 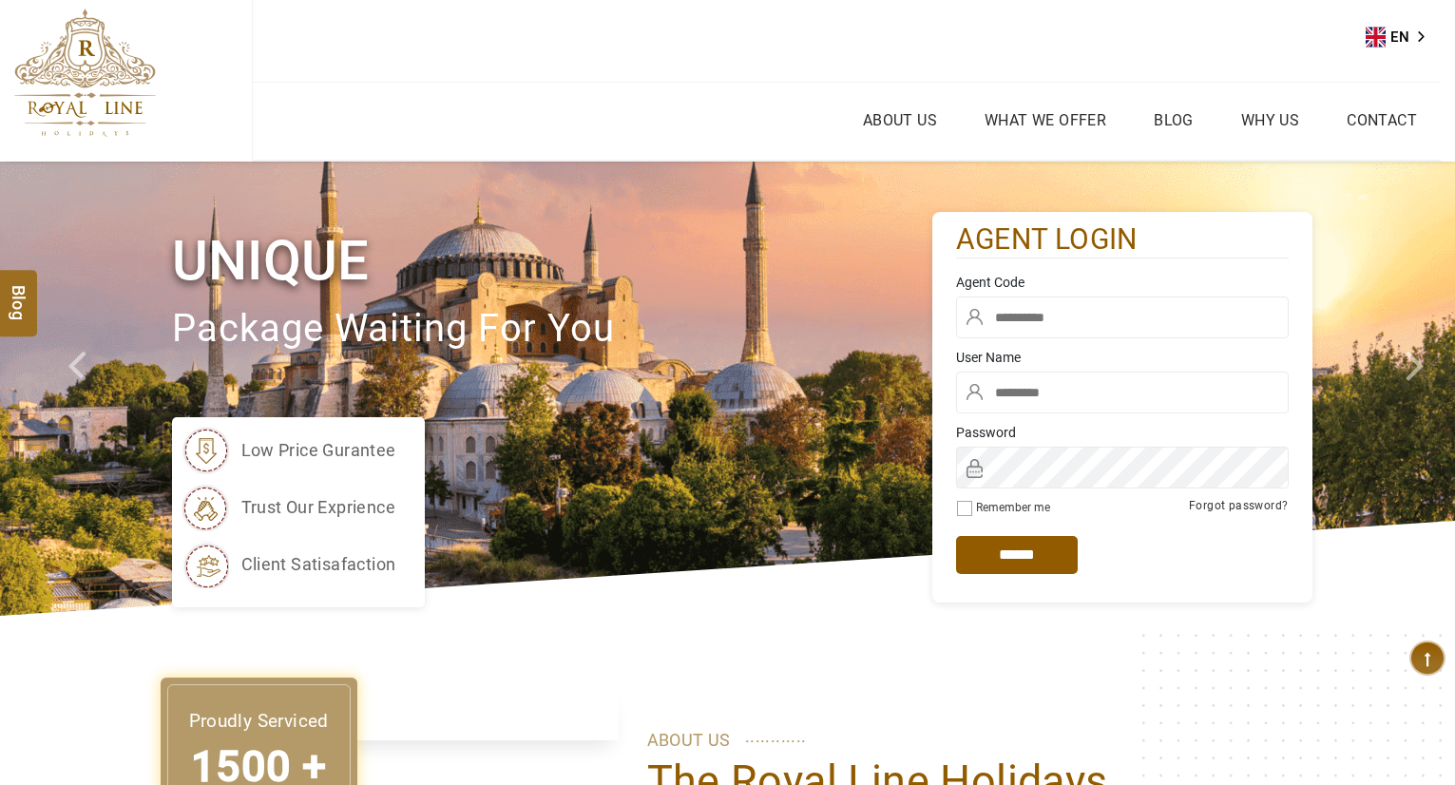 I want to click on label: Agent Code, so click(x=1122, y=282).